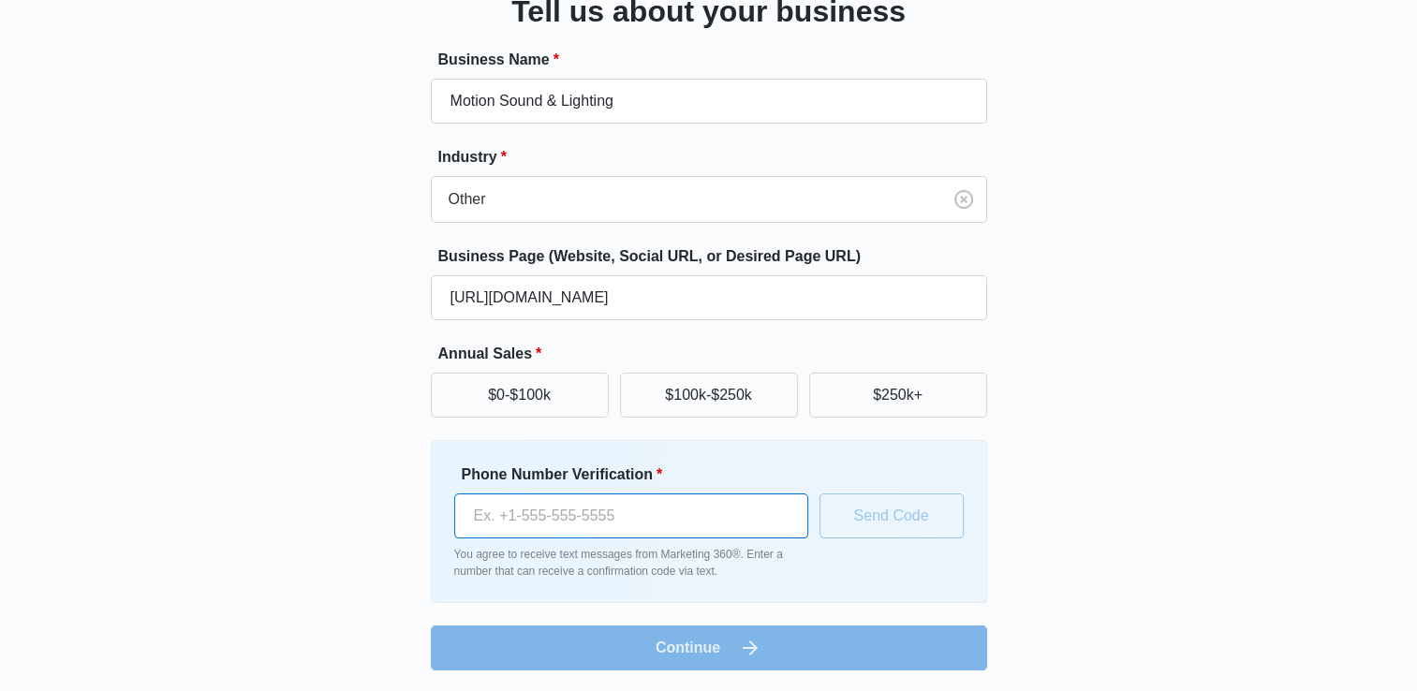  What do you see at coordinates (631, 516) in the screenshot?
I see `input: Ex. +1-555-555-5555` at bounding box center [631, 516].